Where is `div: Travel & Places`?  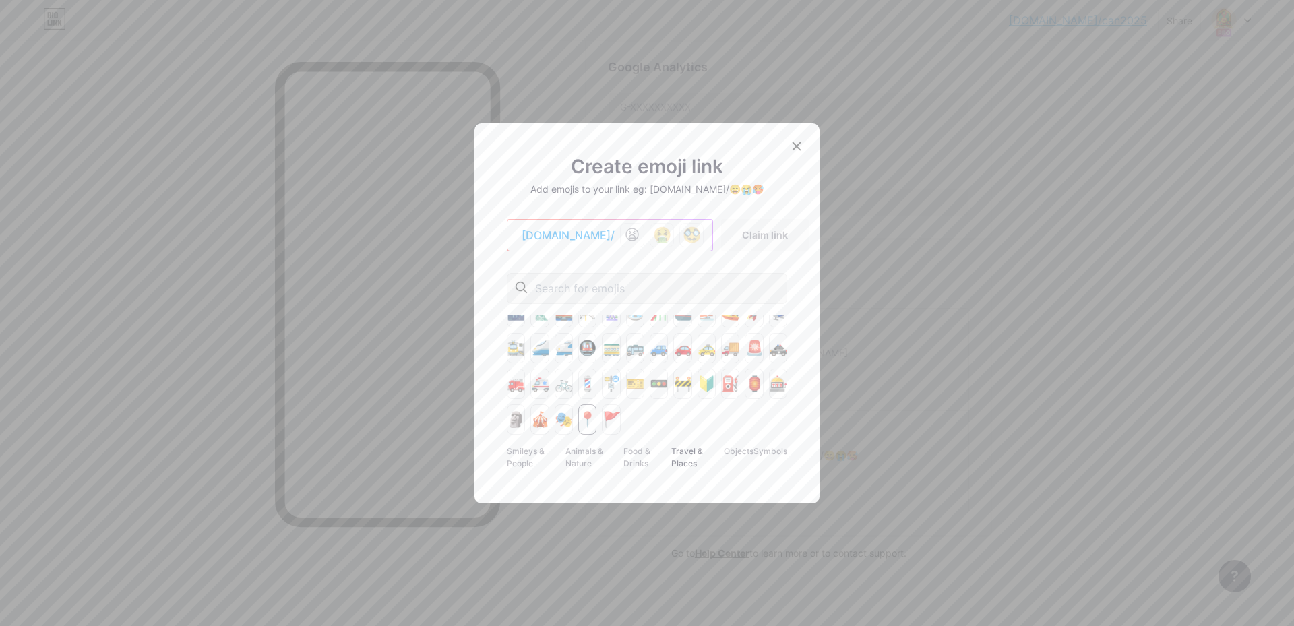
div: Travel & Places is located at coordinates (697, 457).